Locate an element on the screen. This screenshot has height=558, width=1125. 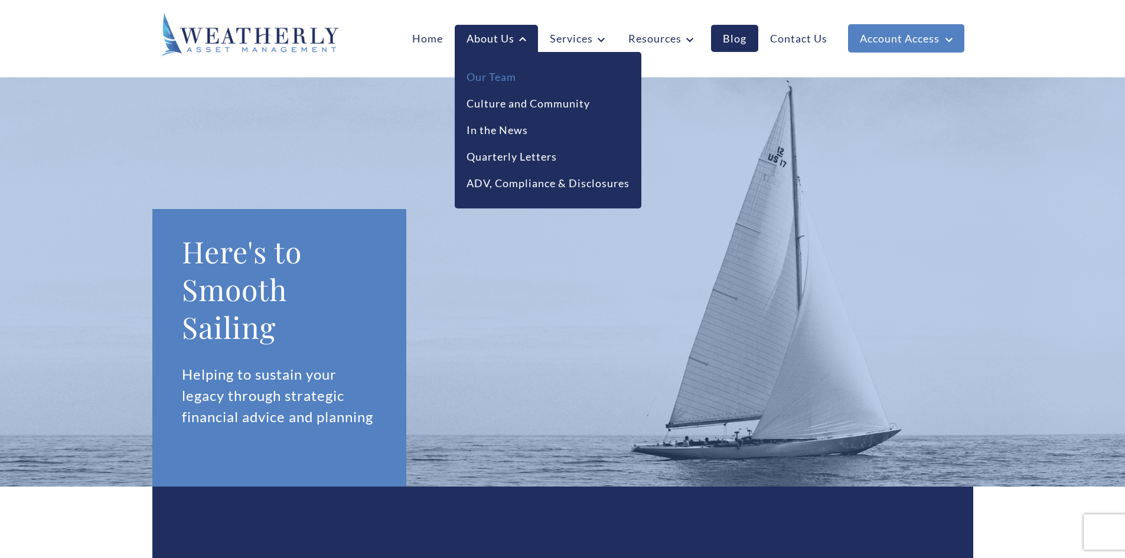
a: Quarterly Letters is located at coordinates (511, 156).